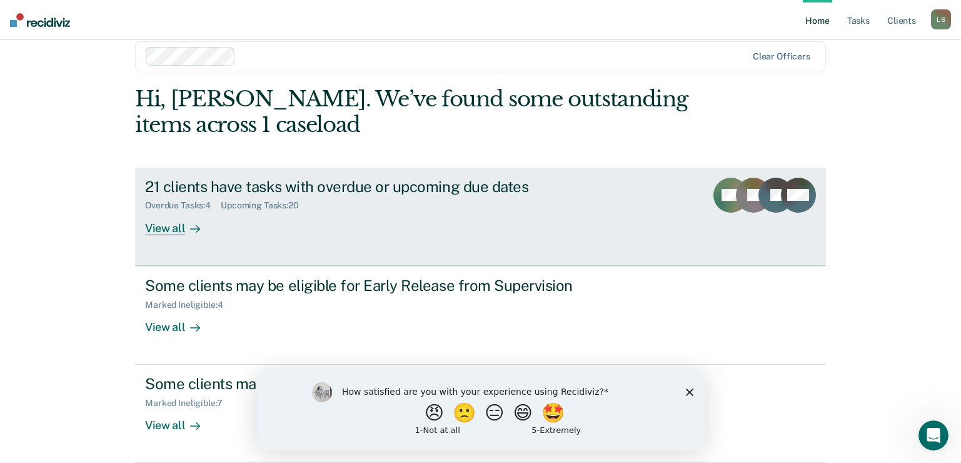 The height and width of the screenshot is (463, 961). Describe the element at coordinates (238, 43) in the screenshot. I see `button: 3` at that location.